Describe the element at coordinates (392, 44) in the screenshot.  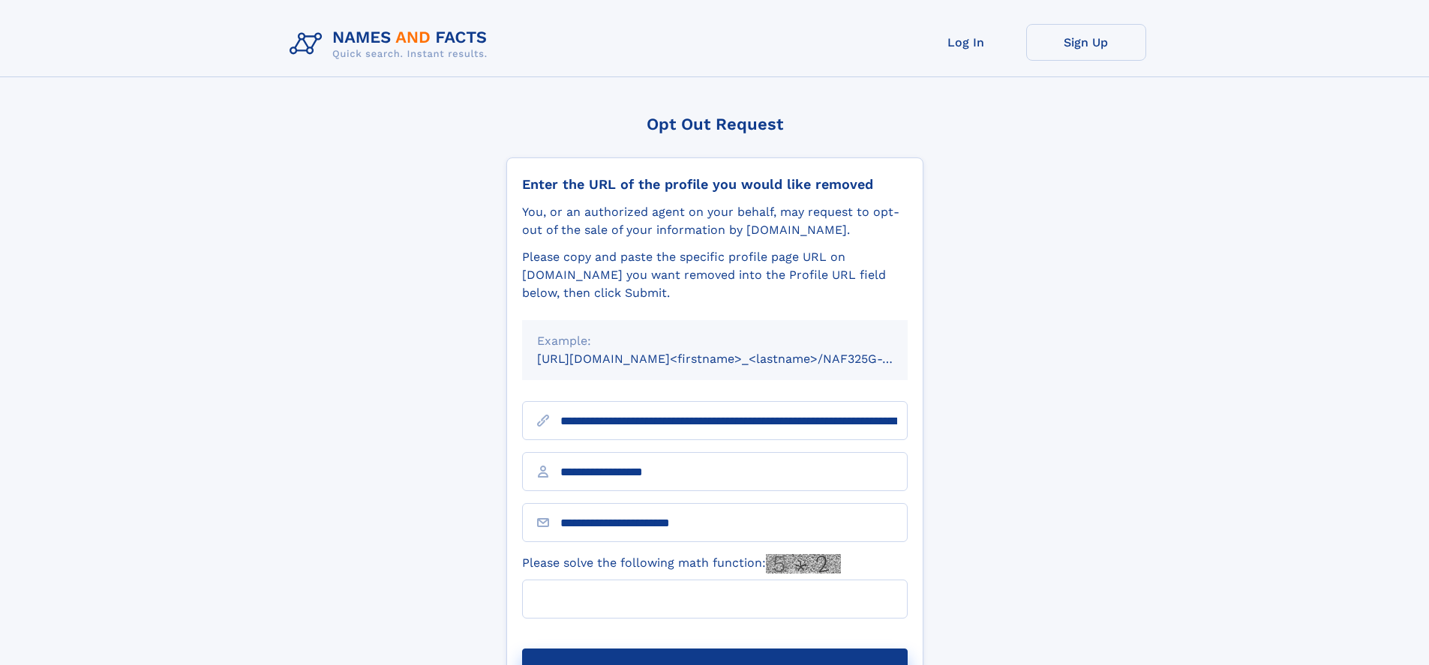
I see `img: Logo Names and Facts` at that location.